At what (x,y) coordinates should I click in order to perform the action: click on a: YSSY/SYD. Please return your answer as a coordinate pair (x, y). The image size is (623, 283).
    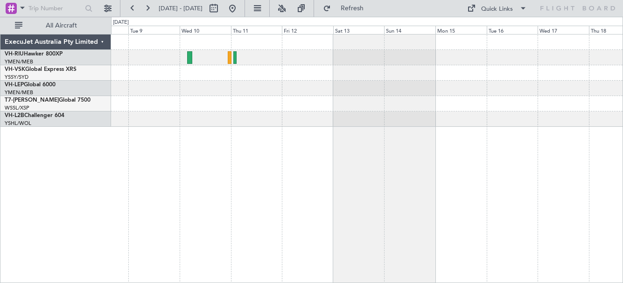
    Looking at the image, I should click on (16, 77).